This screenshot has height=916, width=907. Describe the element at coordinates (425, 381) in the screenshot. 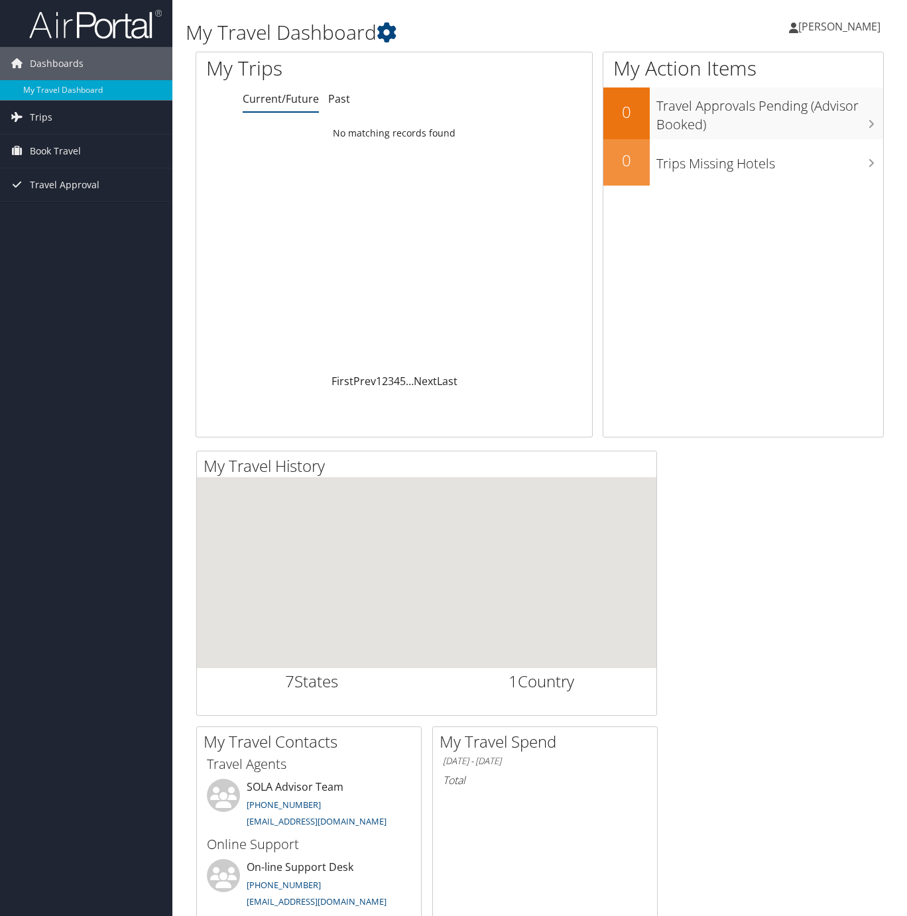

I see `a: Next` at that location.